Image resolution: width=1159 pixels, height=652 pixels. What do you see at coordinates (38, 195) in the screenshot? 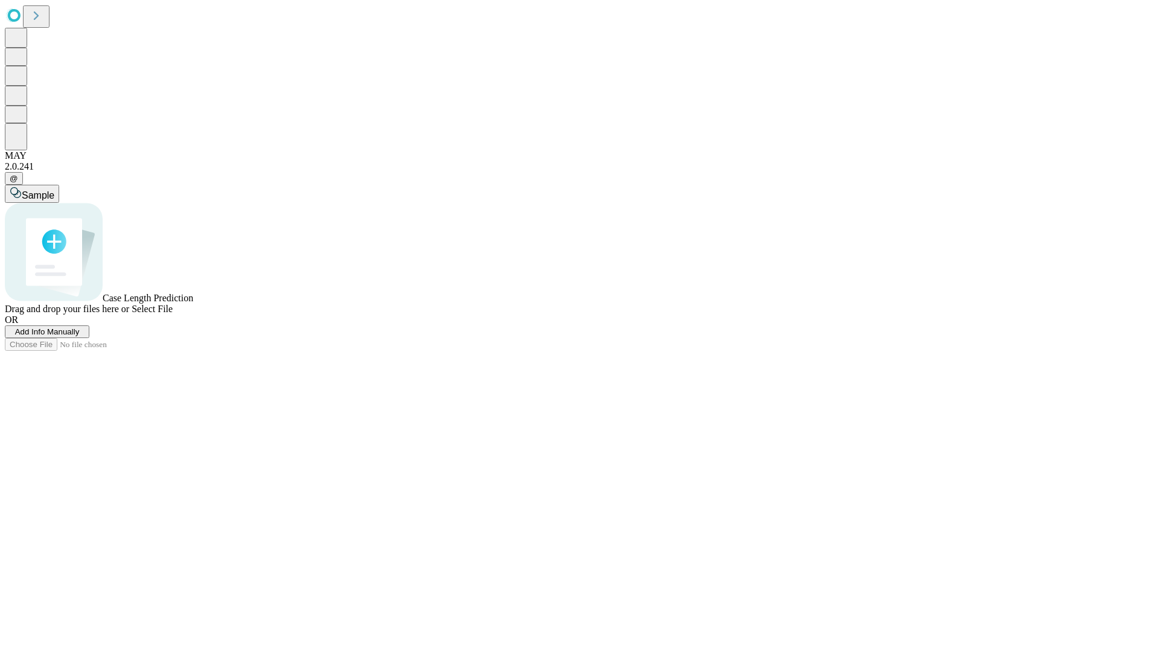
I see `span: Sample` at bounding box center [38, 195].